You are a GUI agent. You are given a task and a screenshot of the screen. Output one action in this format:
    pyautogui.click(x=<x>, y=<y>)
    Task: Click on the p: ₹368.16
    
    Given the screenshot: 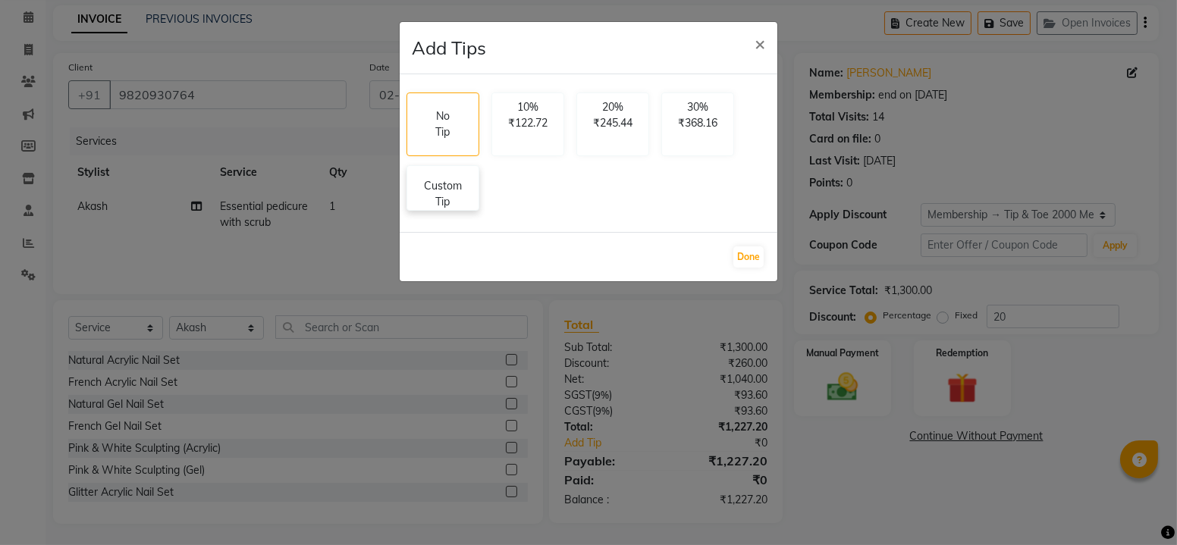 What is the action you would take?
    pyautogui.click(x=698, y=123)
    